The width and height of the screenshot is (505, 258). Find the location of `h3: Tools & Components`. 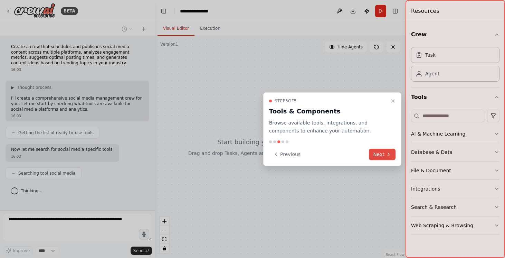

h3: Tools & Components is located at coordinates (328, 111).